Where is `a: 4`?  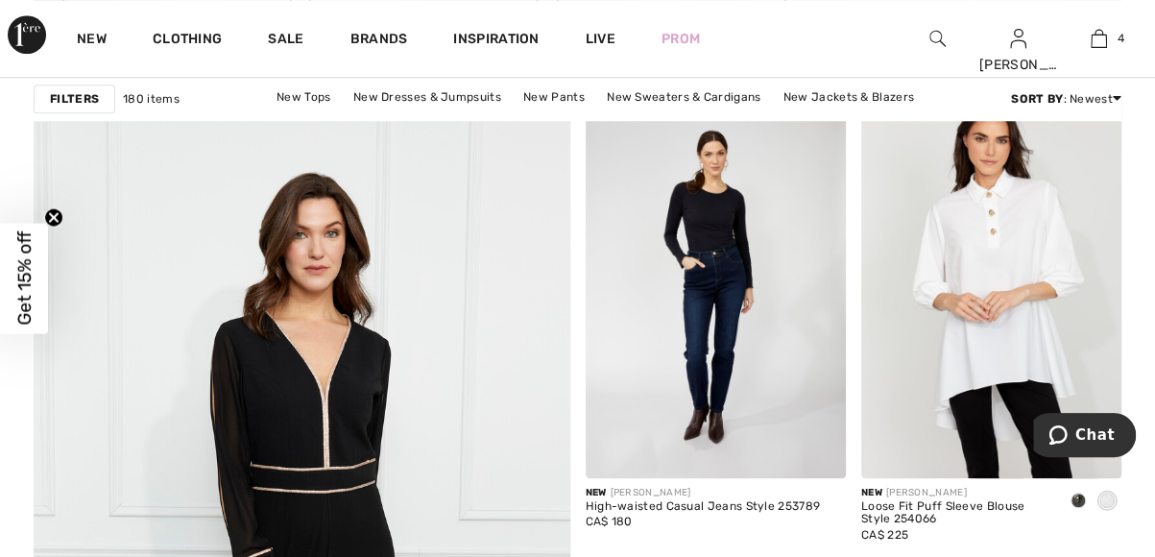 a: 4 is located at coordinates (1099, 38).